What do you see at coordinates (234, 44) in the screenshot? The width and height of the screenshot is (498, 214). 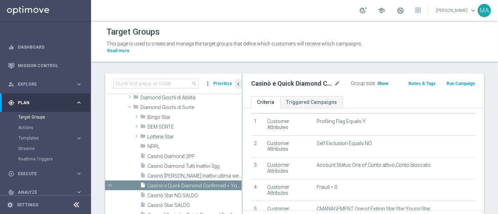 I see `span: This page is used to create and manage the target groups that define which customers will receive...` at bounding box center [234, 44].